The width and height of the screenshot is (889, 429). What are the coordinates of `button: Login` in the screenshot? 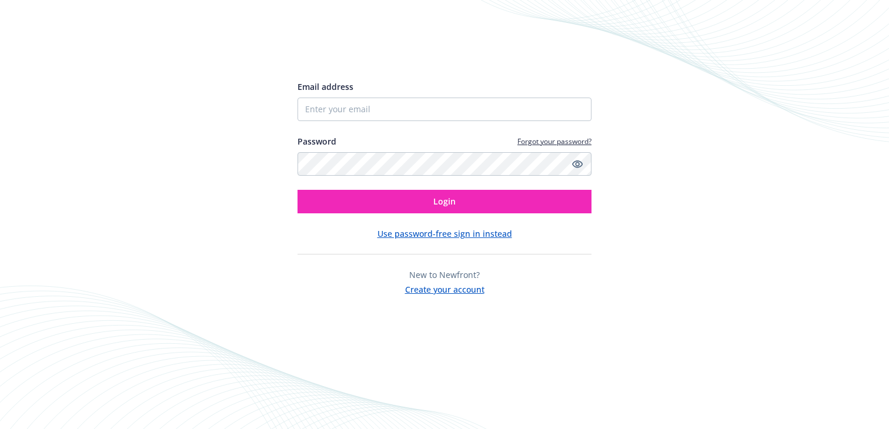 It's located at (445, 202).